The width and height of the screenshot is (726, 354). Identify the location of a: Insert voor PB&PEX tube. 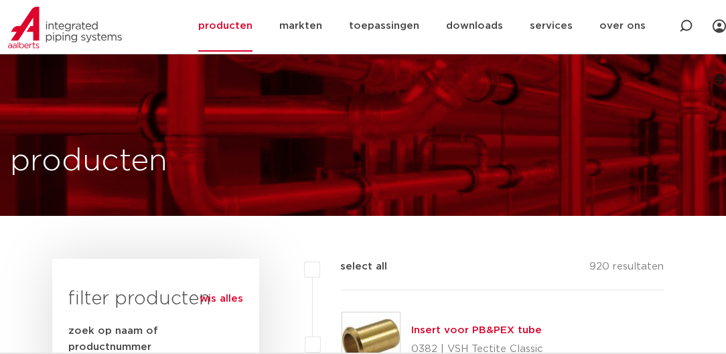
(476, 329).